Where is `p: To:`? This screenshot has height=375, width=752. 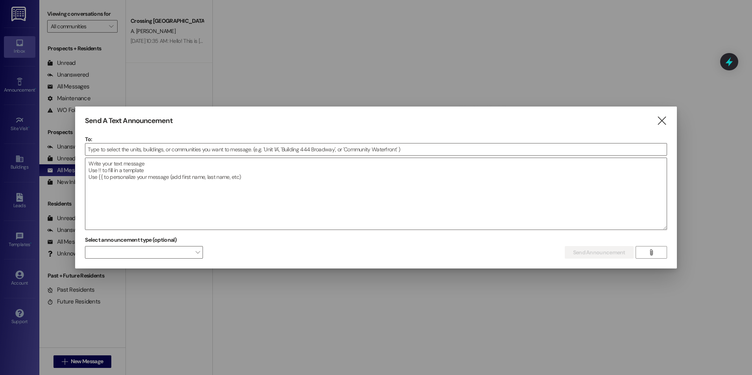 p: To: is located at coordinates (376, 139).